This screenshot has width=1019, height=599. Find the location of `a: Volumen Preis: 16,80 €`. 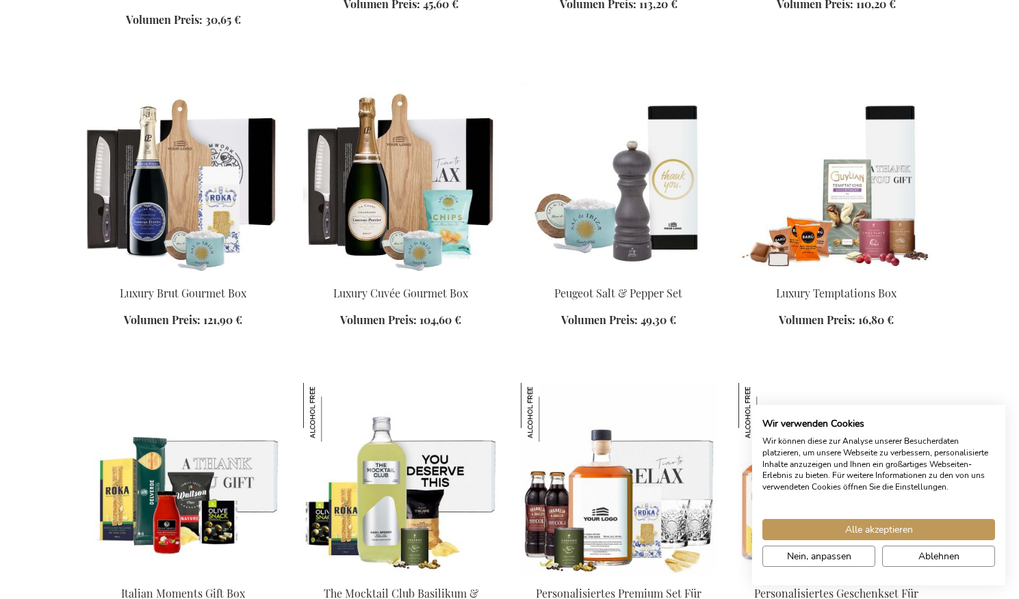

a: Volumen Preis: 16,80 € is located at coordinates (836, 320).